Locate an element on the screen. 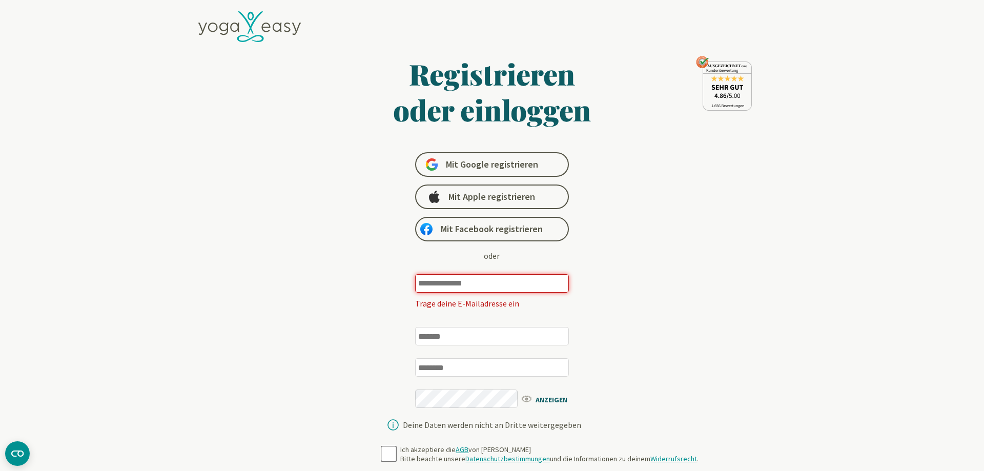 The height and width of the screenshot is (471, 984). p: Trage deine E-Mailadresse ein is located at coordinates (492, 303).